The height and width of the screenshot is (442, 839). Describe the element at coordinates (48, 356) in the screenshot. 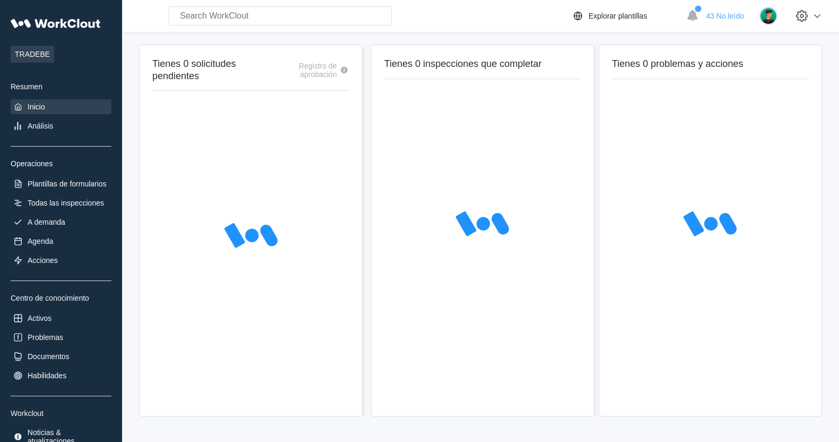

I see `div: Documentos` at that location.